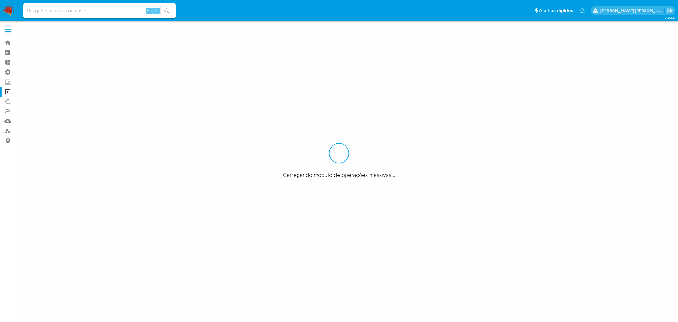 This screenshot has width=678, height=322. Describe the element at coordinates (339, 175) in the screenshot. I see `span: Carregando módulo de operações massivas...` at that location.